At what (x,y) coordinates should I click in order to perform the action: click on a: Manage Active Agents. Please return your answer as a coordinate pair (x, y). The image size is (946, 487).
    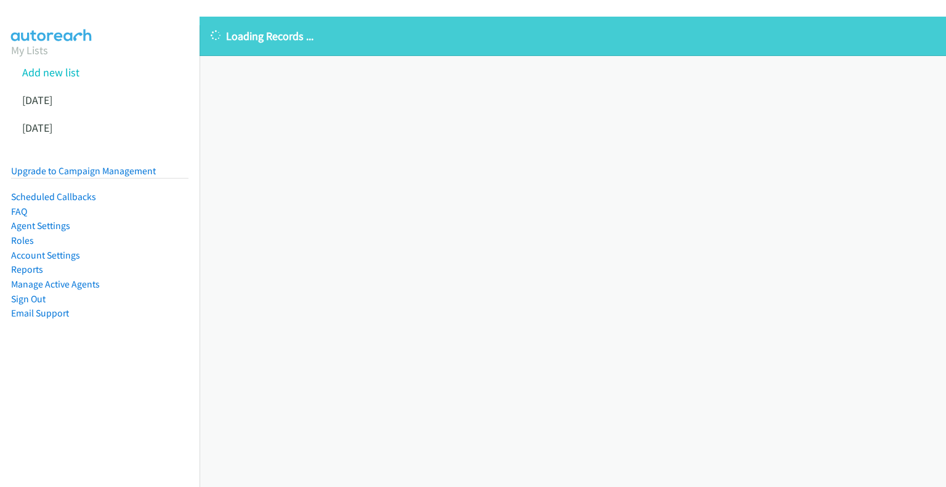
    Looking at the image, I should click on (55, 284).